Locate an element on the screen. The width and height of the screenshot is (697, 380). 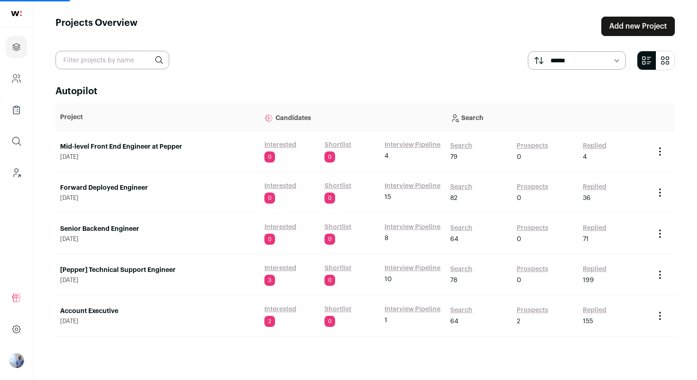
span: 199 is located at coordinates (588, 280).